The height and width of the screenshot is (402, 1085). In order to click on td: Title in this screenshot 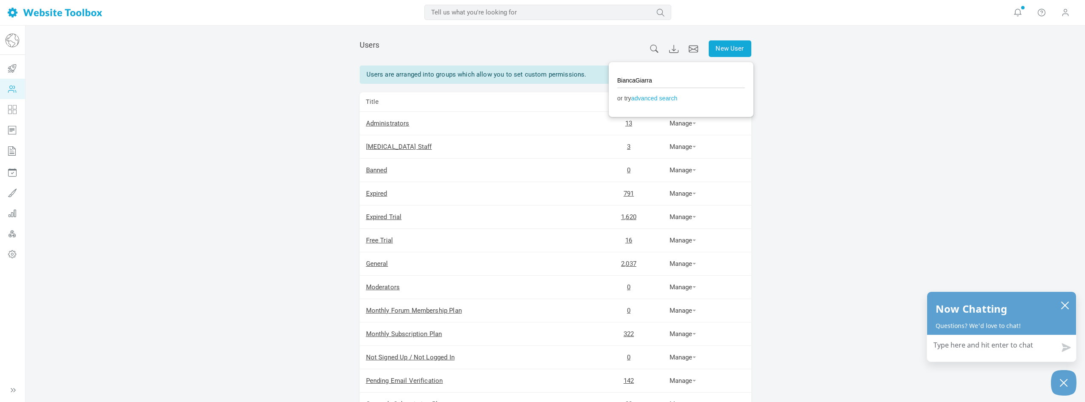, I will do `click(477, 102)`.